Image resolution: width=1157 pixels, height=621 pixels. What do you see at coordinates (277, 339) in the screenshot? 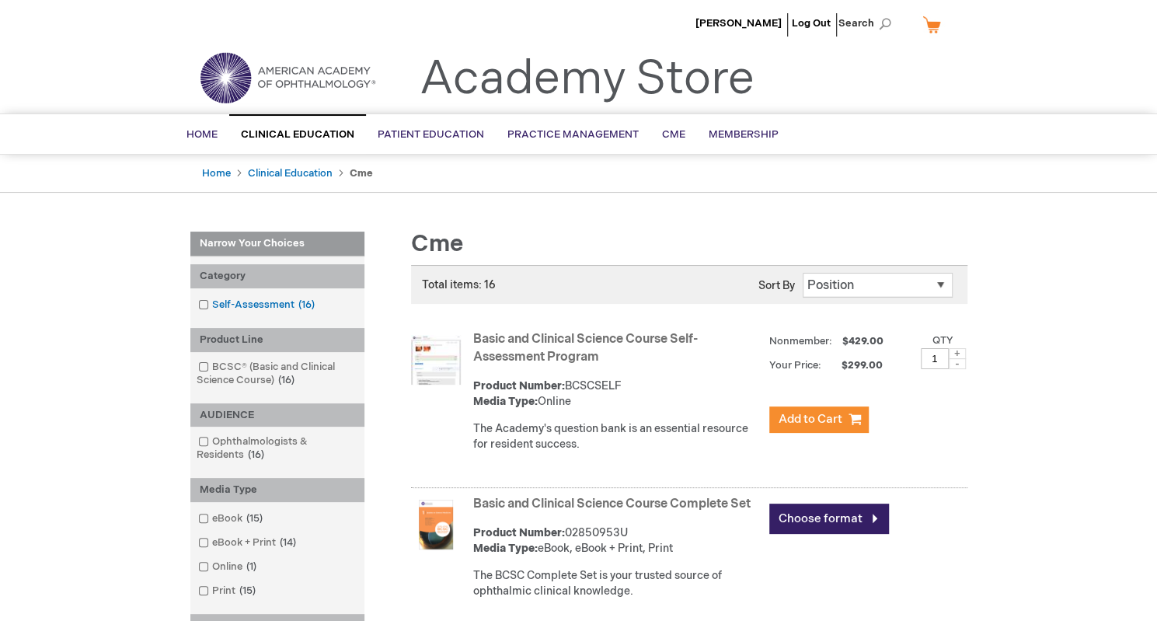
I see `div: Product Line` at bounding box center [277, 339].